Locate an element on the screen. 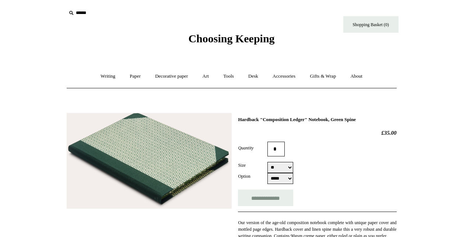 This screenshot has height=237, width=463. label: Option is located at coordinates (253, 176).